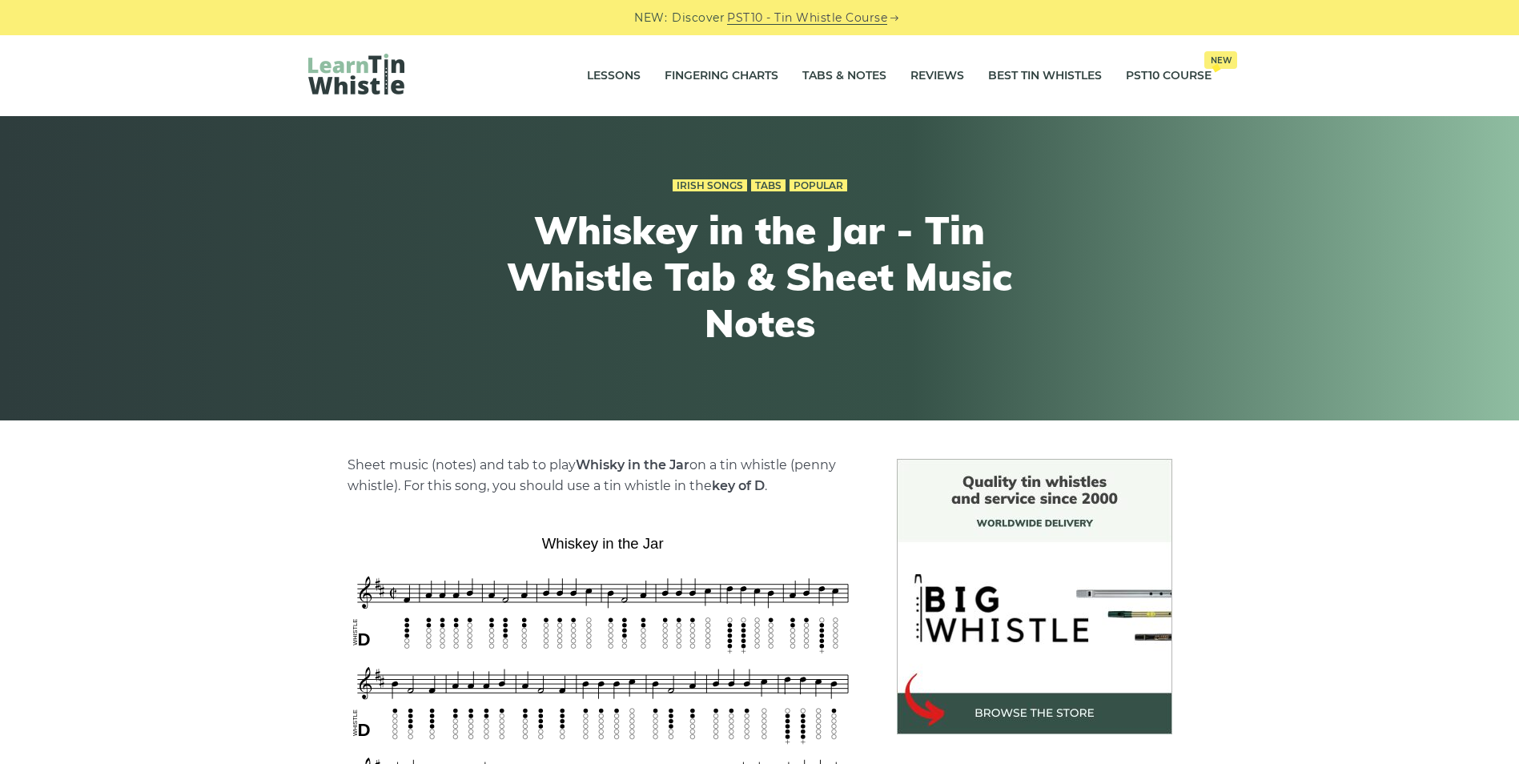 Image resolution: width=1519 pixels, height=764 pixels. I want to click on a: Popular, so click(818, 186).